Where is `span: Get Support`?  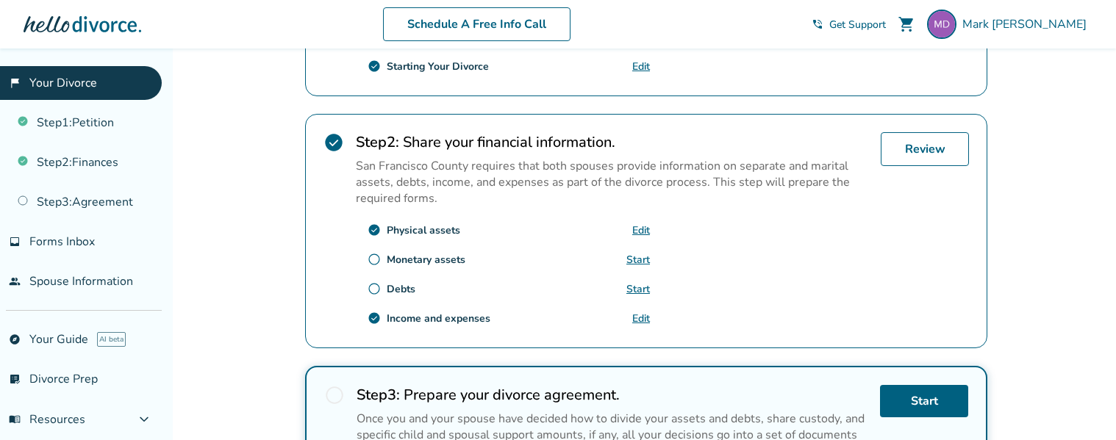
span: Get Support is located at coordinates (857, 24).